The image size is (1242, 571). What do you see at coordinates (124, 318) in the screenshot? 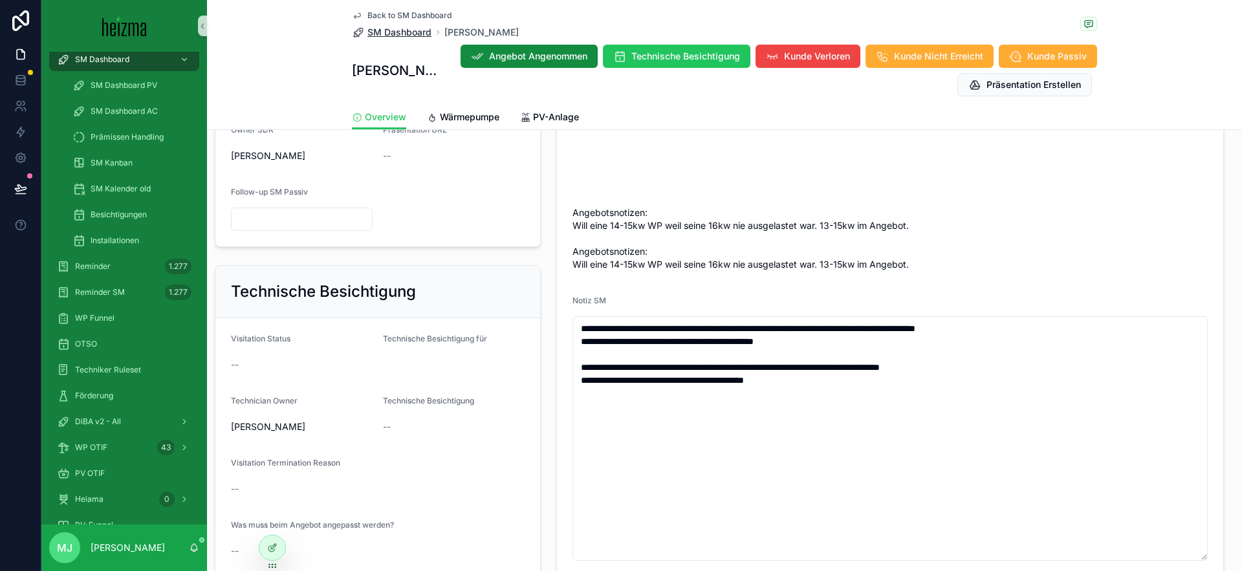
I see `a: WP Funnel` at bounding box center [124, 318].